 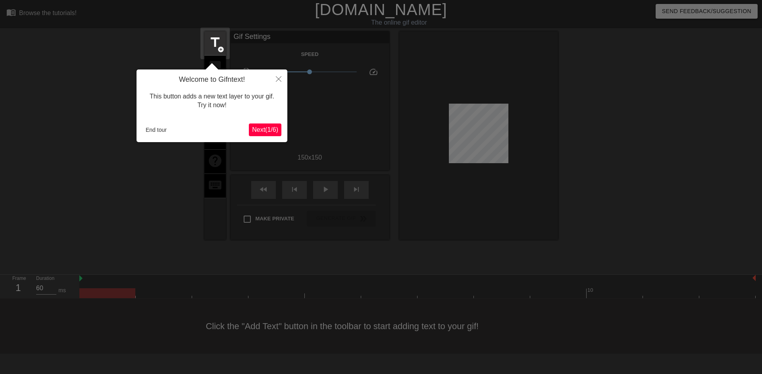 I want to click on button: Next, so click(x=265, y=130).